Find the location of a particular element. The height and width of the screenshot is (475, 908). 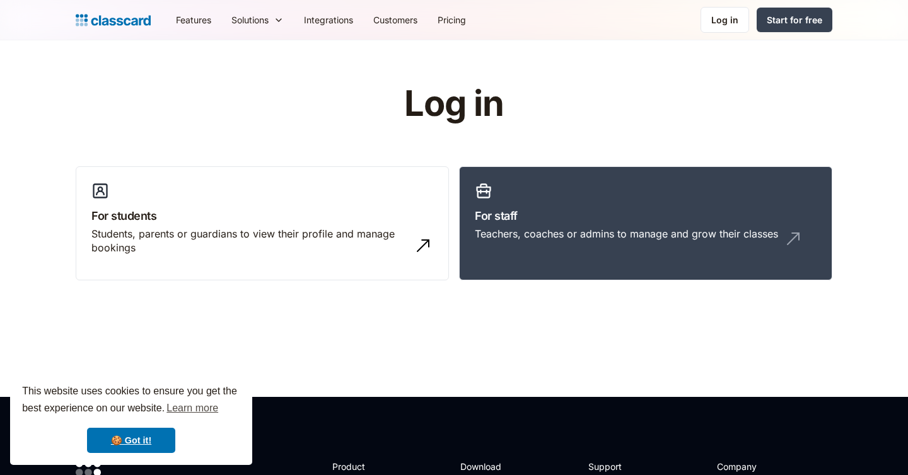

a: Log in is located at coordinates (724, 20).